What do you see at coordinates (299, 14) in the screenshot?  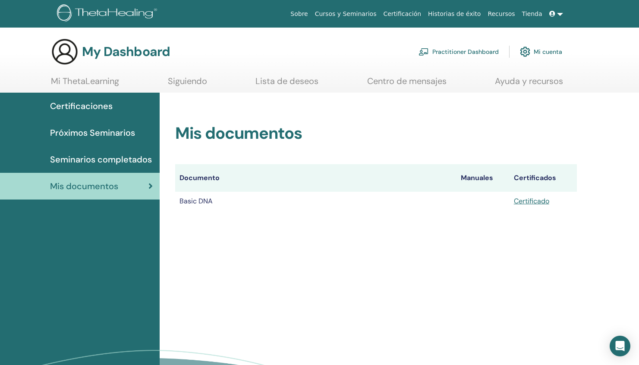 I see `a: Sobre` at bounding box center [299, 14].